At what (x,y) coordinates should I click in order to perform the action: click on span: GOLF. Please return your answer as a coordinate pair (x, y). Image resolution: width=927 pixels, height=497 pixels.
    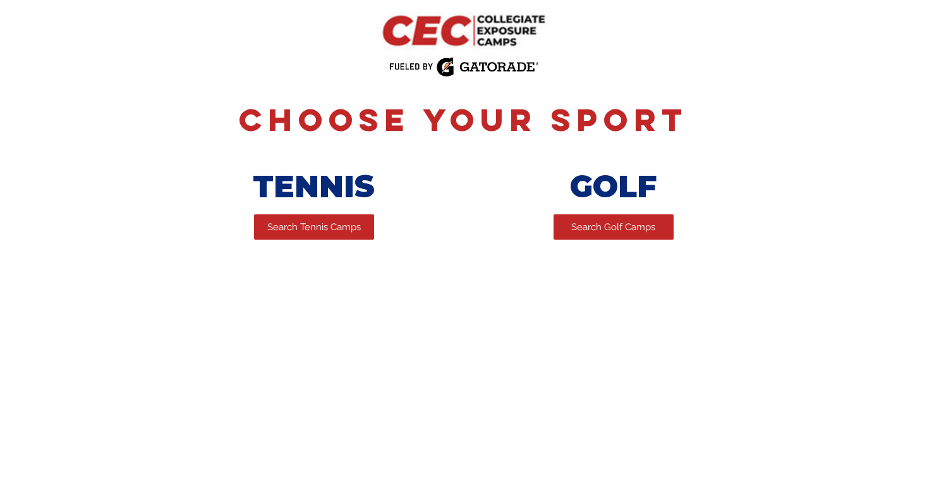
    Looking at the image, I should click on (613, 186).